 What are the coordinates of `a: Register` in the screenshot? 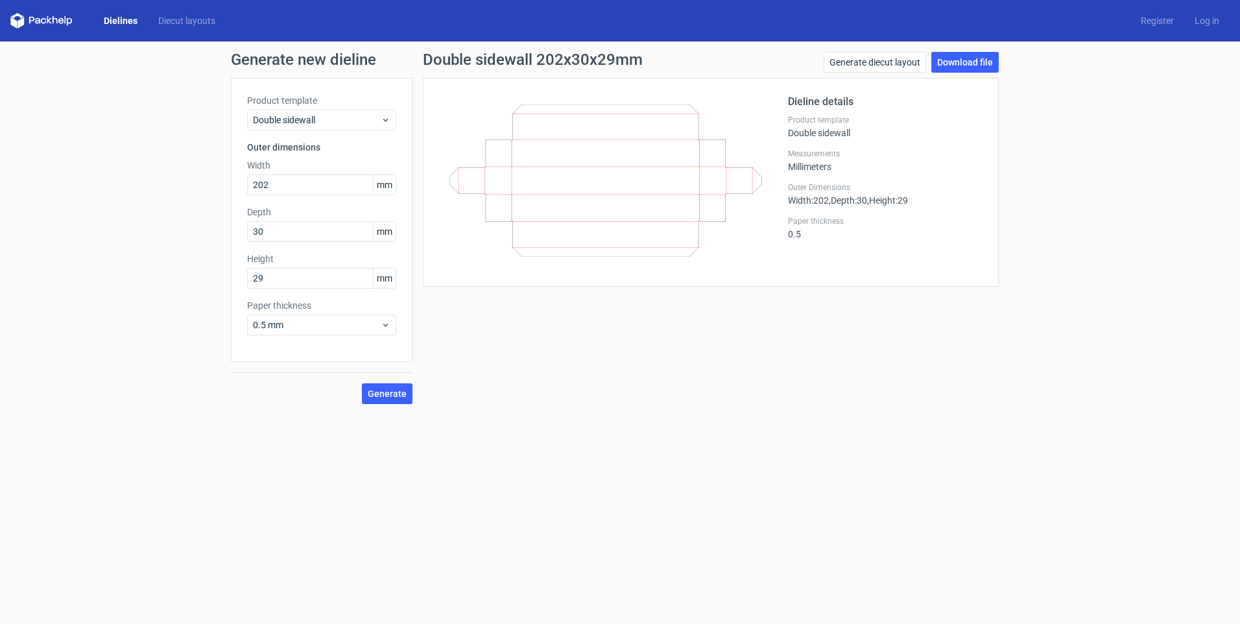 It's located at (1157, 21).